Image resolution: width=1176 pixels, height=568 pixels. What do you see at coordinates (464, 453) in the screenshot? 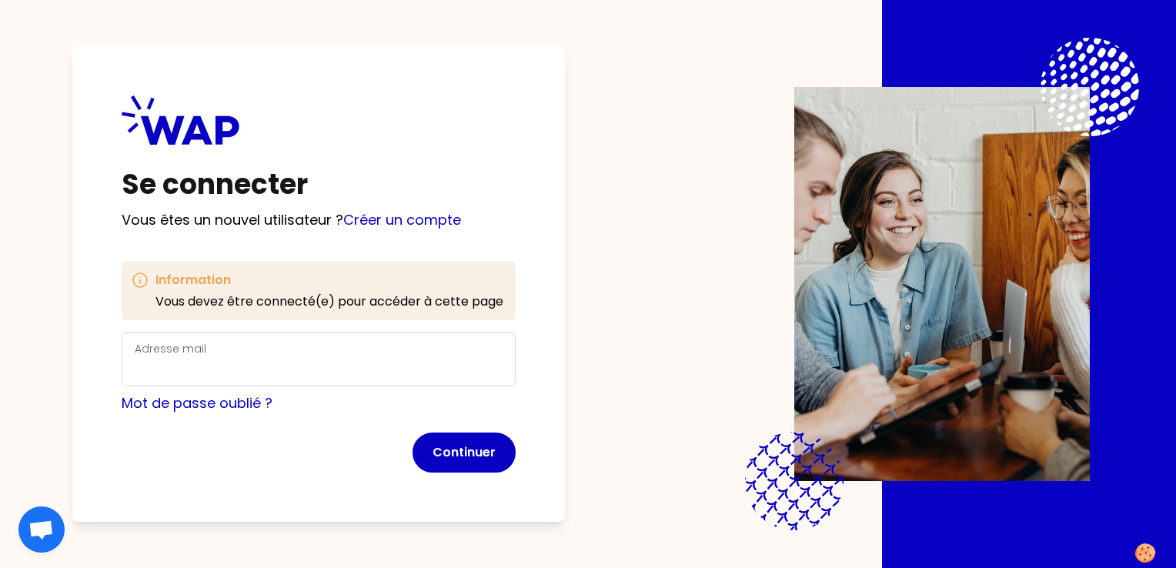
I see `button: Continuer` at bounding box center [464, 453].